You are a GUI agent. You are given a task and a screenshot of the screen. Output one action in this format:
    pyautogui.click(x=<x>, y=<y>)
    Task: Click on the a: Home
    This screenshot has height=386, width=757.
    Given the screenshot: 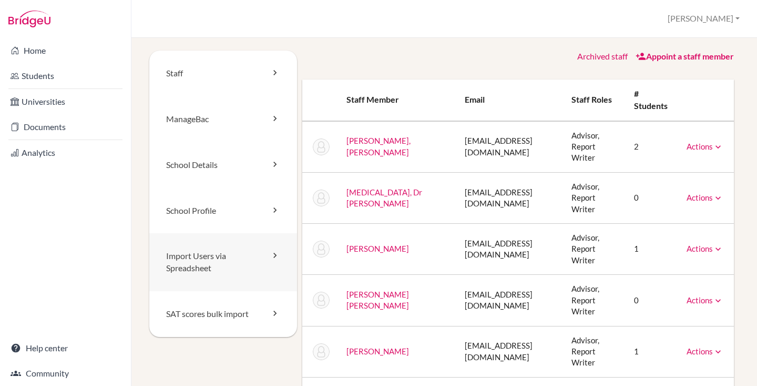 What is the action you would take?
    pyautogui.click(x=65, y=50)
    